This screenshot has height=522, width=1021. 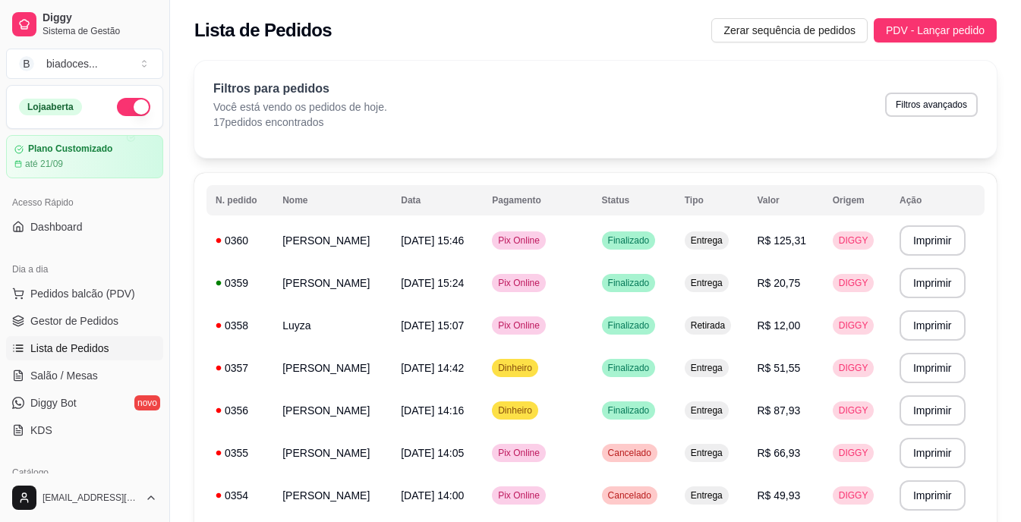 What do you see at coordinates (84, 269) in the screenshot?
I see `div: Dia a dia` at bounding box center [84, 269].